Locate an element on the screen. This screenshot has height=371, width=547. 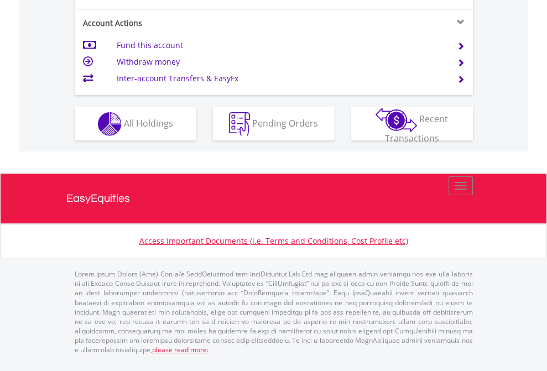
img: transactions-zar-wht.png is located at coordinates (396, 120).